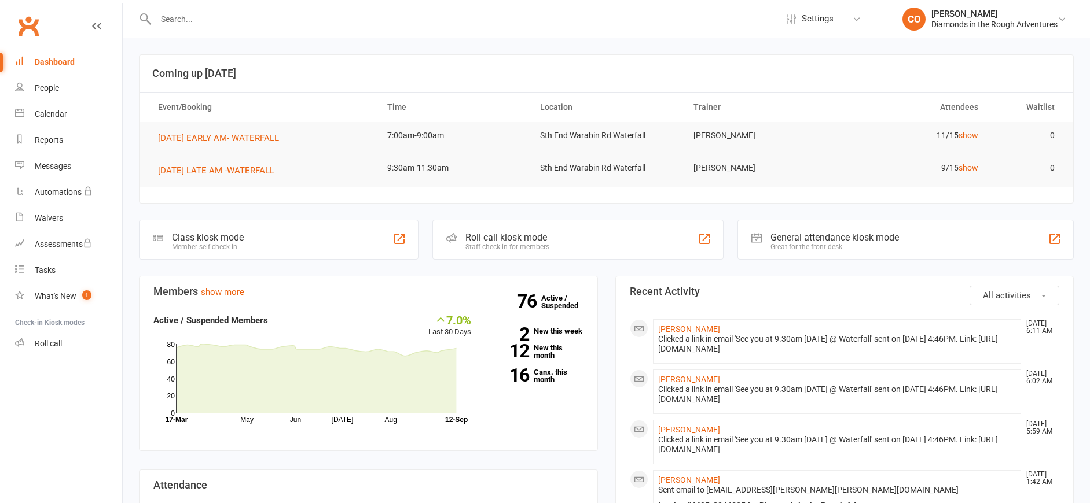 The image size is (1090, 503). Describe the element at coordinates (529, 301) in the screenshot. I see `strong: 76` at that location.